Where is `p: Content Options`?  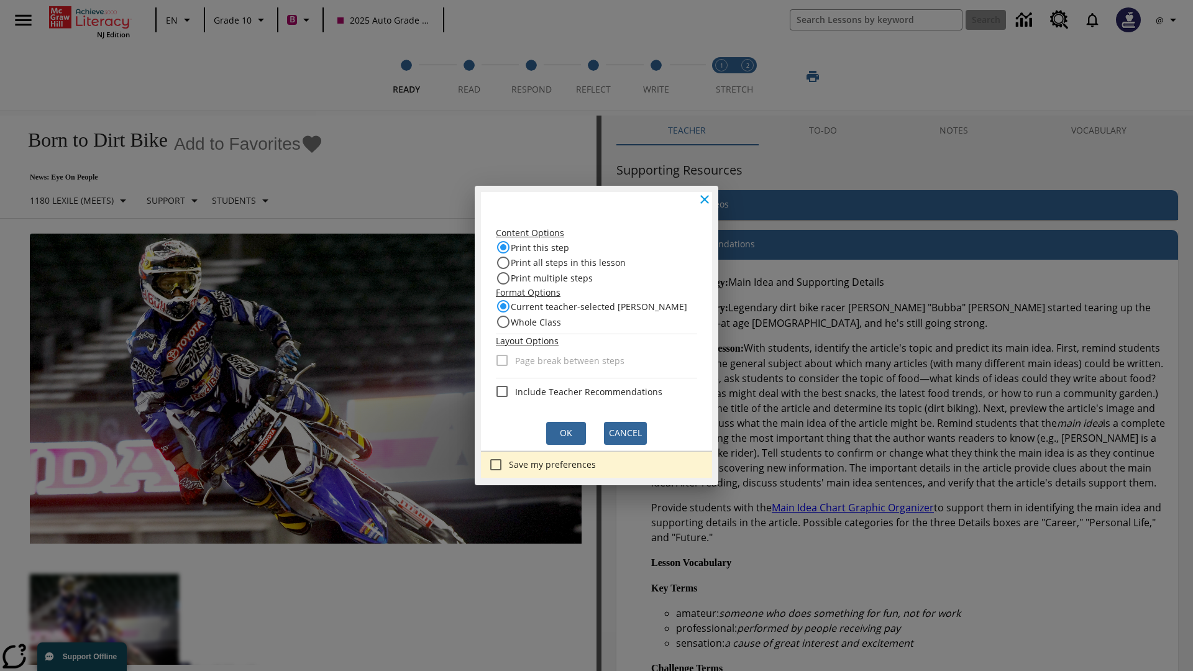 p: Content Options is located at coordinates (596, 232).